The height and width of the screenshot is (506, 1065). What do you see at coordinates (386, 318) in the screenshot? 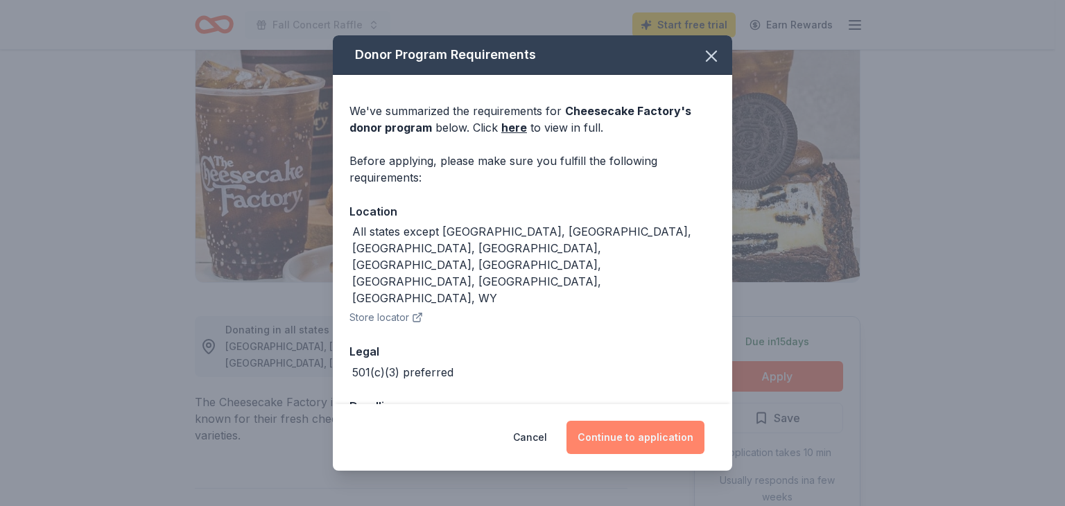
I see `button: Store locator` at bounding box center [386, 318].